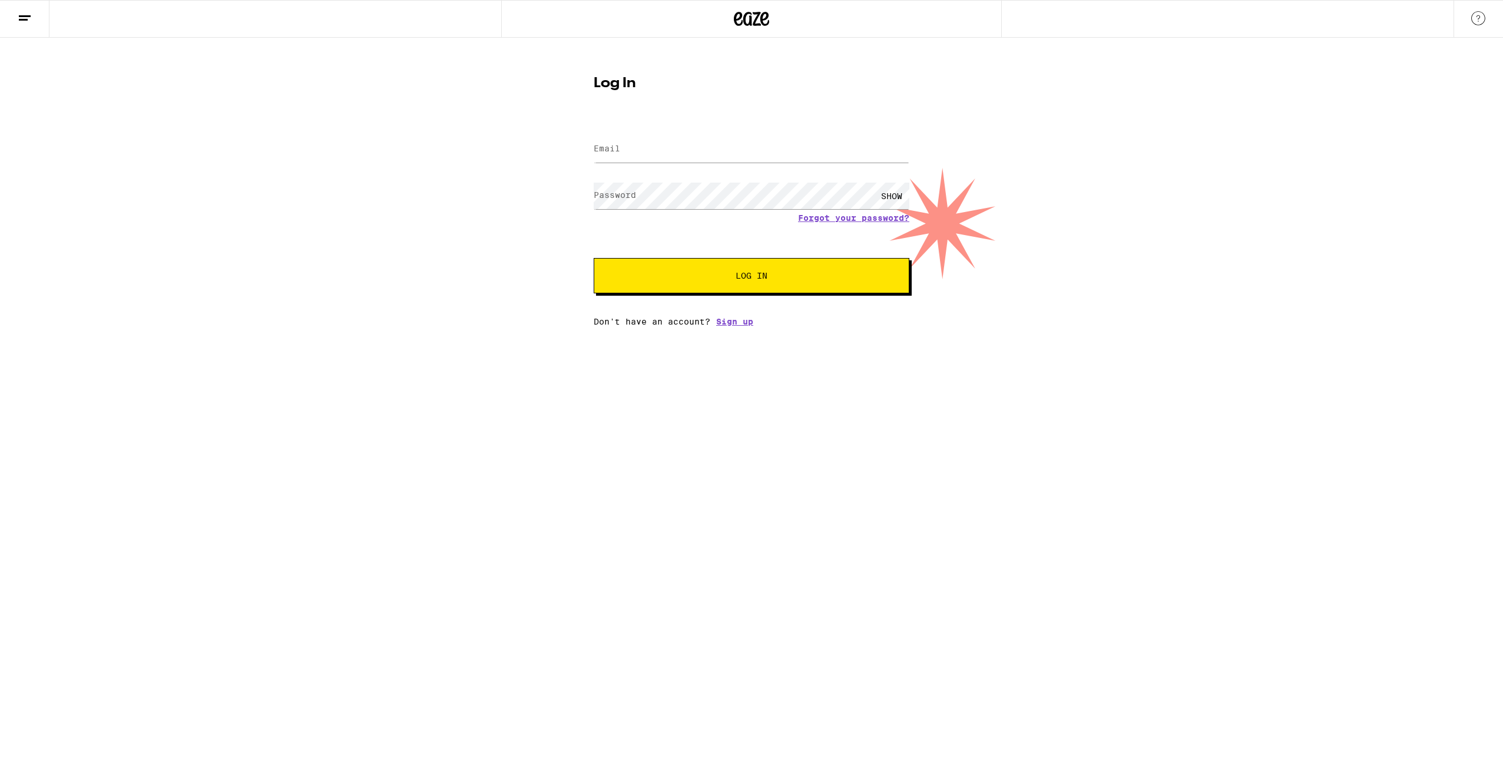 Image resolution: width=1503 pixels, height=774 pixels. What do you see at coordinates (752, 149) in the screenshot?
I see `input: Email` at bounding box center [752, 149].